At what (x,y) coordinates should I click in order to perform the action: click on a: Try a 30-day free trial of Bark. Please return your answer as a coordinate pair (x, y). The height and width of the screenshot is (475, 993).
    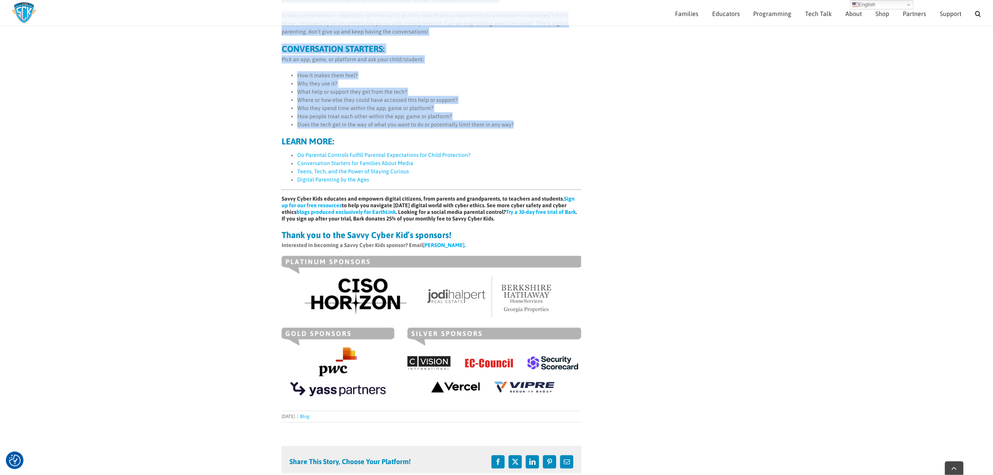
    Looking at the image, I should click on (541, 213).